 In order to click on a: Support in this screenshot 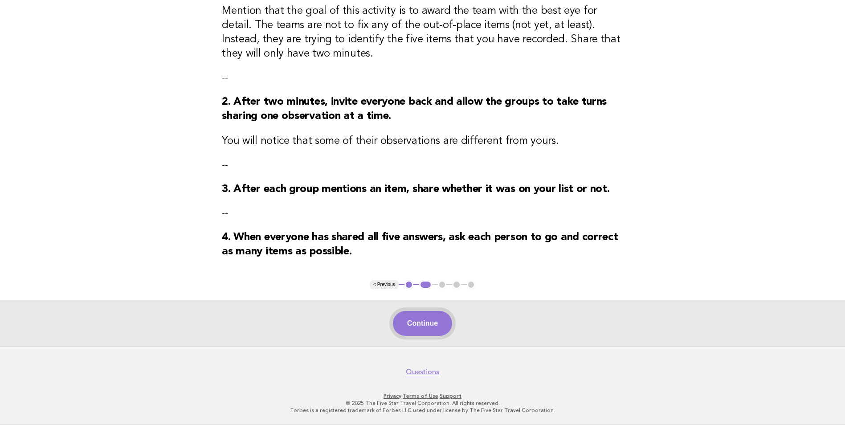, I will do `click(450, 396)`.